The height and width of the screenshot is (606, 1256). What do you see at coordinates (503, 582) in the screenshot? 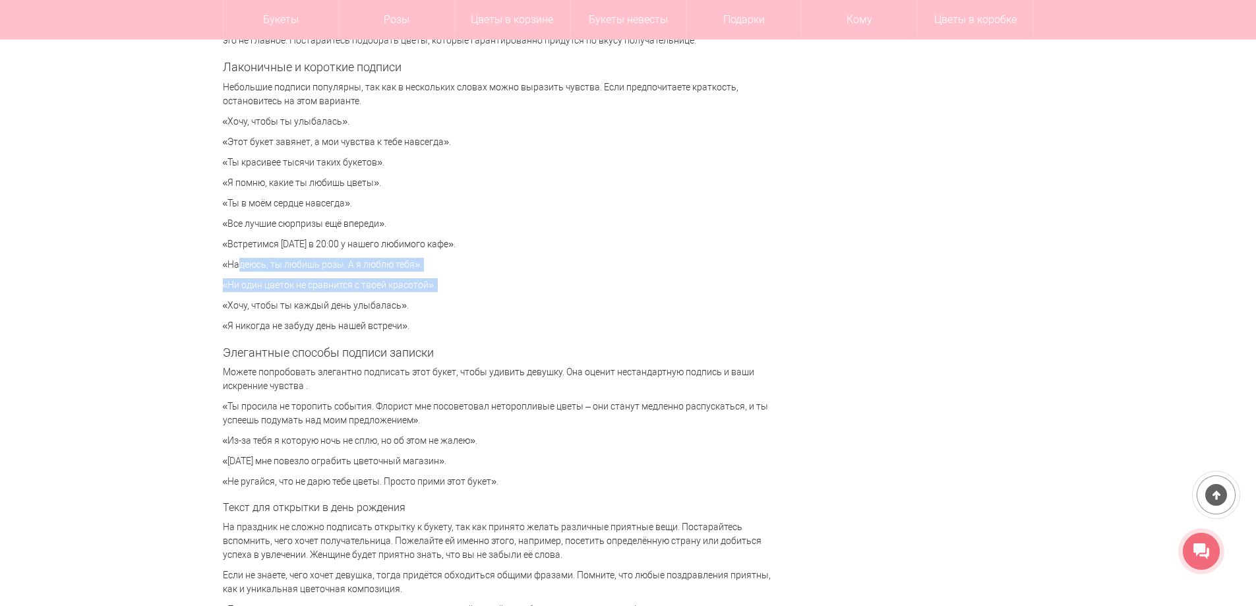
I see `p: Если не знаете, чего хочет девушка, тогда придётся обходиться общими фразами. Помните, что любые ...` at bounding box center [503, 582].